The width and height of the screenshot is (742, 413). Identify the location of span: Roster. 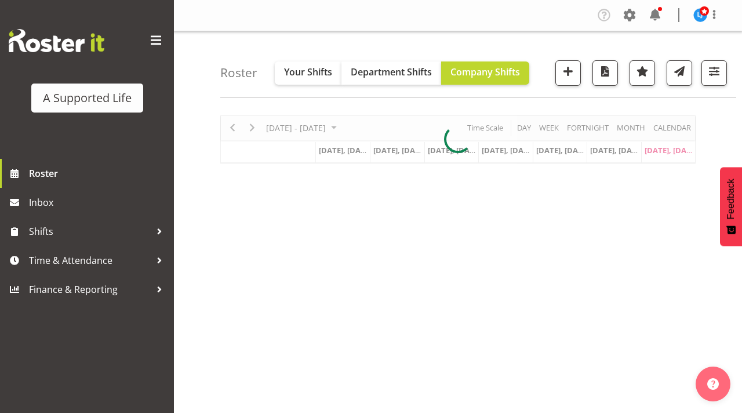
(99, 173).